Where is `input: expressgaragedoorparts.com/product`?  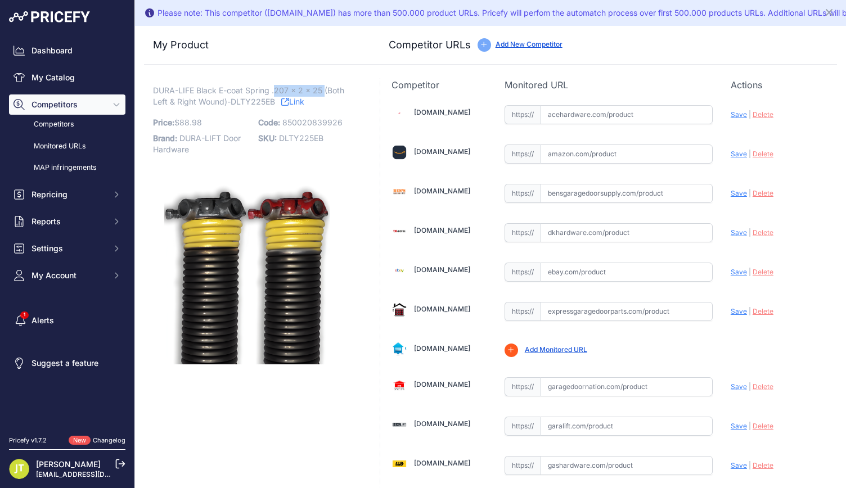 input: expressgaragedoorparts.com/product is located at coordinates (626, 312).